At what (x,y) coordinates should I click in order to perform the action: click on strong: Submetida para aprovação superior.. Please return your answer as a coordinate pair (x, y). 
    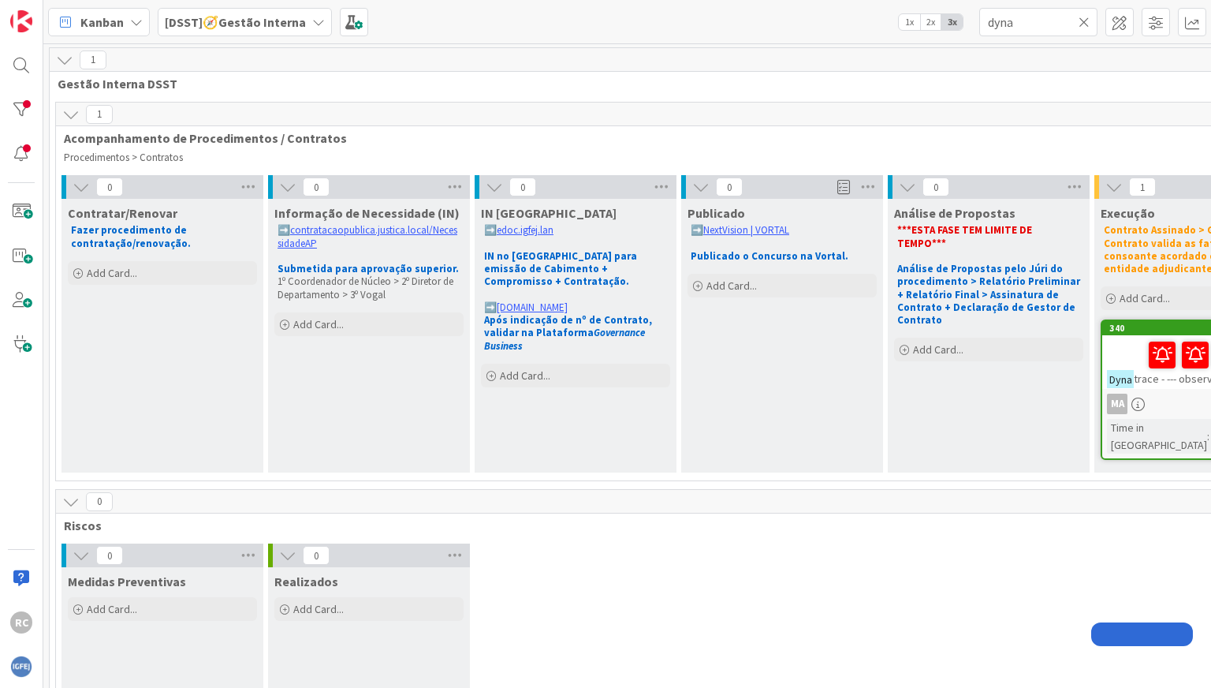
    Looking at the image, I should click on (368, 268).